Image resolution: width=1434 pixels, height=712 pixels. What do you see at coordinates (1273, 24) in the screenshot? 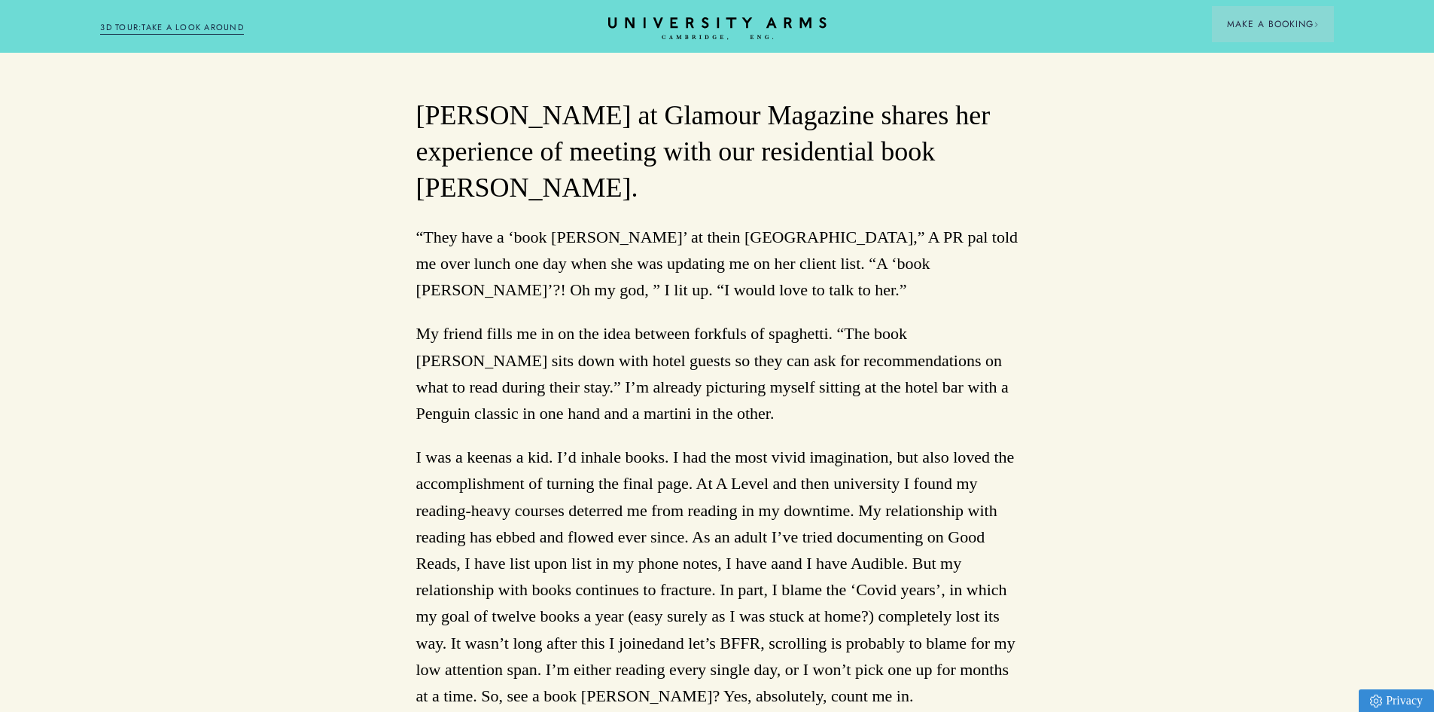
I see `span: Make a Booking` at bounding box center [1273, 24].